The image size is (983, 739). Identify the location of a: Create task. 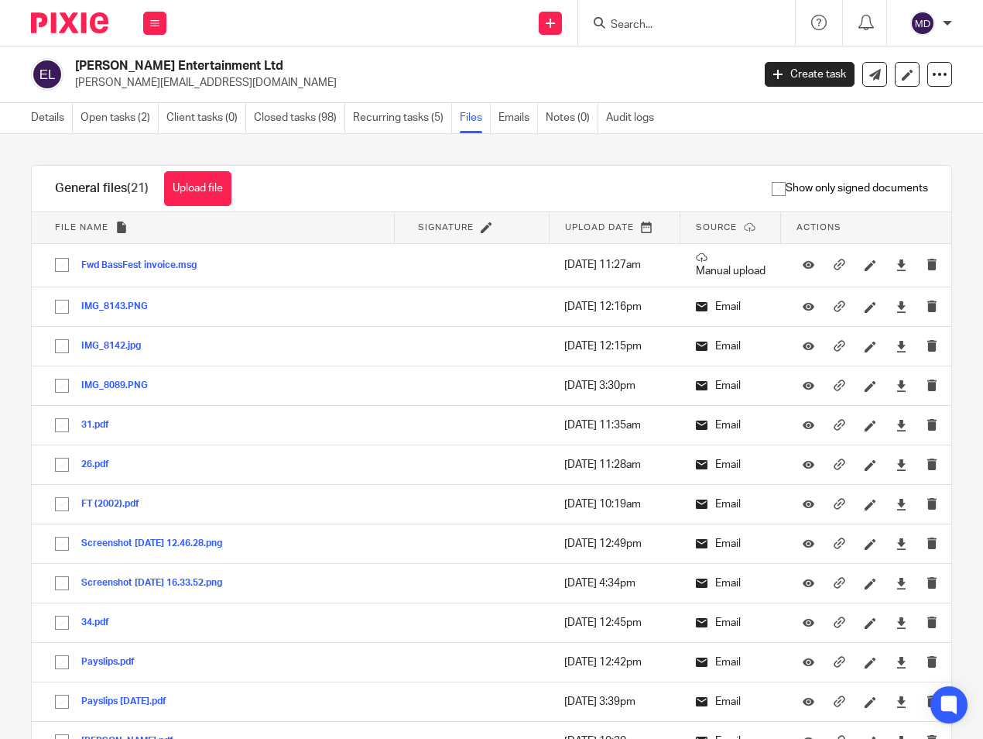
(810, 74).